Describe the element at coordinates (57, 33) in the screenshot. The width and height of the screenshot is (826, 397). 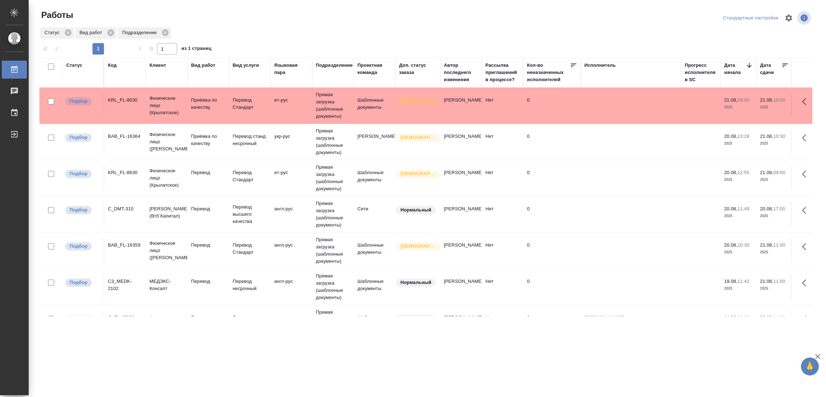
I see `div: Статус` at that location.